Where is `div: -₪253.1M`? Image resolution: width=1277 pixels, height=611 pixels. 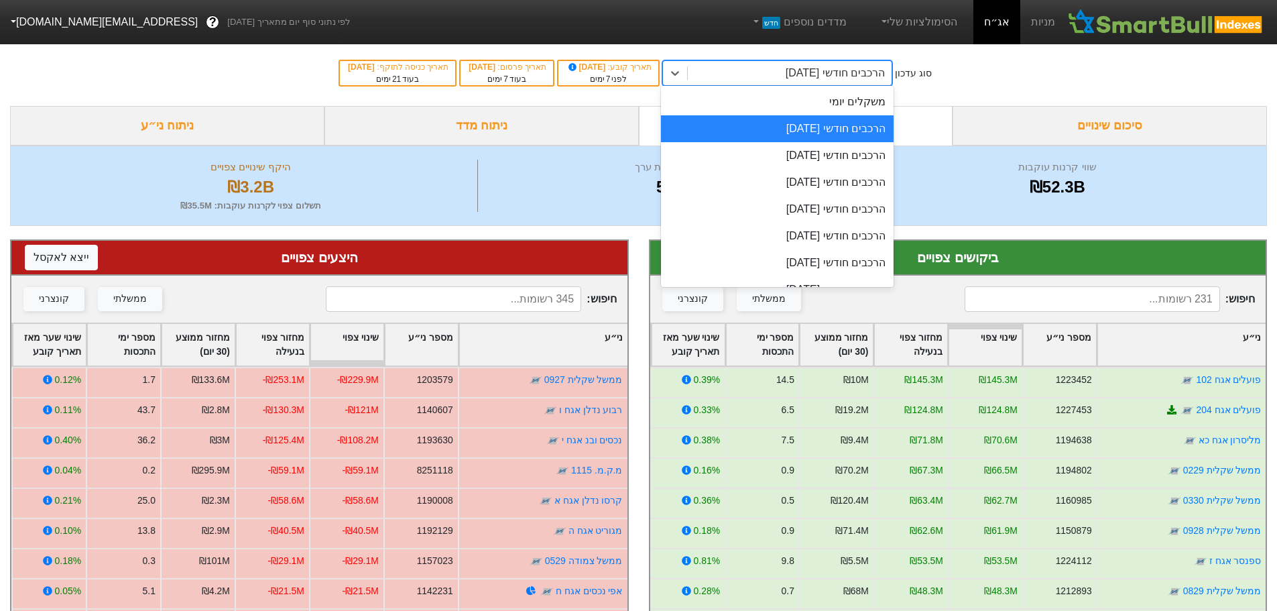
div: -₪253.1M is located at coordinates (284, 379).